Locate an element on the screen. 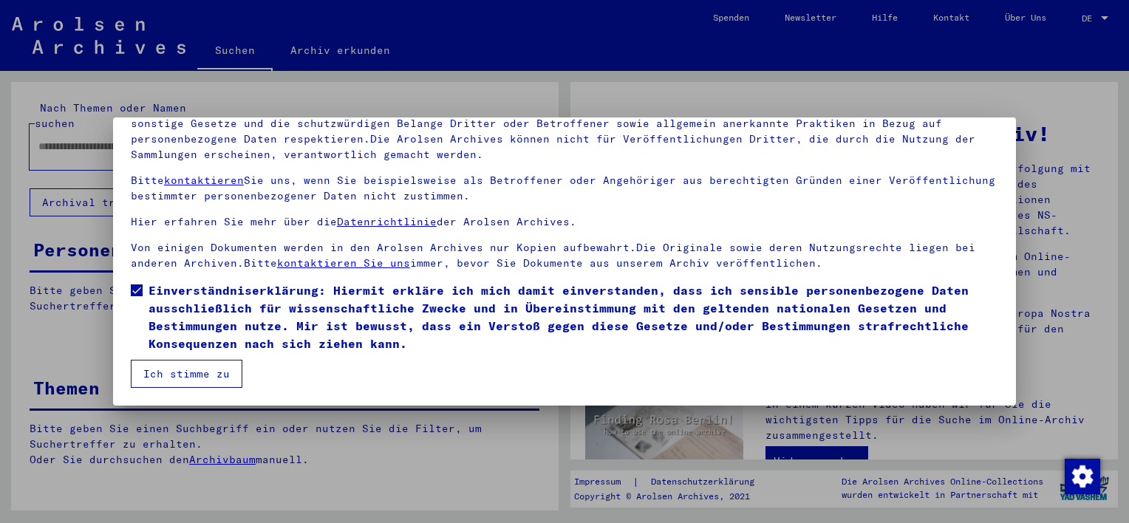  p: Von einigen Dokumenten werden in den Arolsen Archives nur Kopien aufbewahrt.Die Originale sowie d... is located at coordinates (565, 256).